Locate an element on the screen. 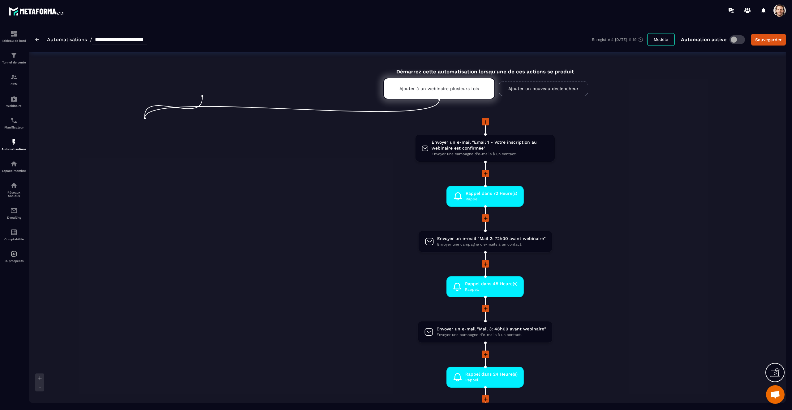 The image size is (792, 410). a: automationsautomationsWebinaire is located at coordinates (14, 101).